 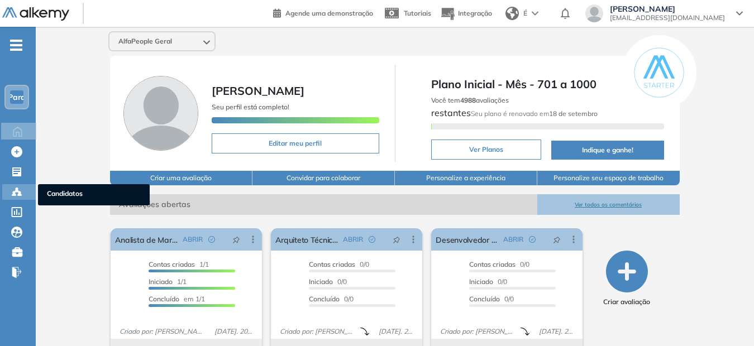 I want to click on button: Ver Planos, so click(x=486, y=150).